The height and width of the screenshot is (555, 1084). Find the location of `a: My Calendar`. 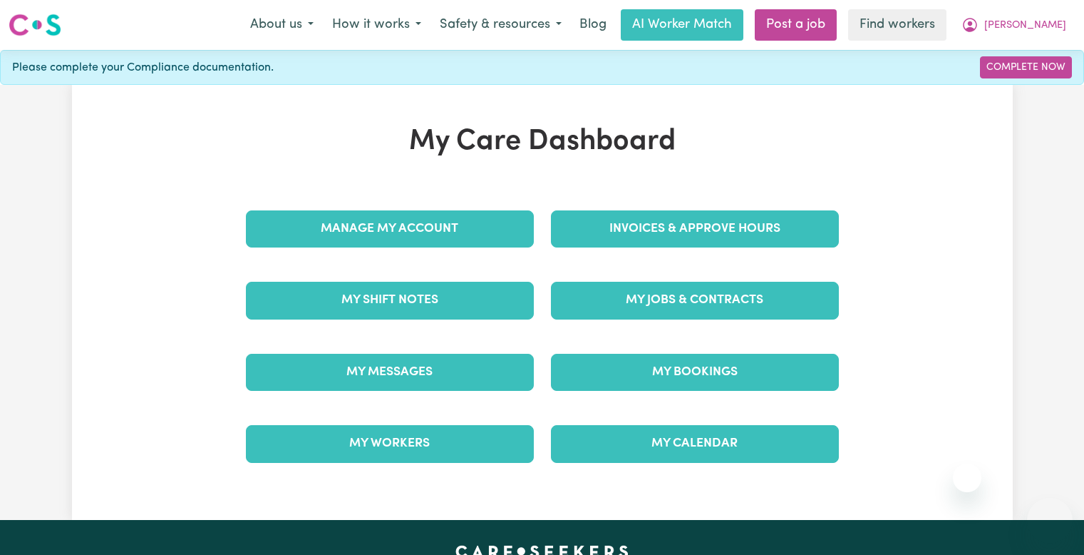

a: My Calendar is located at coordinates (695, 443).